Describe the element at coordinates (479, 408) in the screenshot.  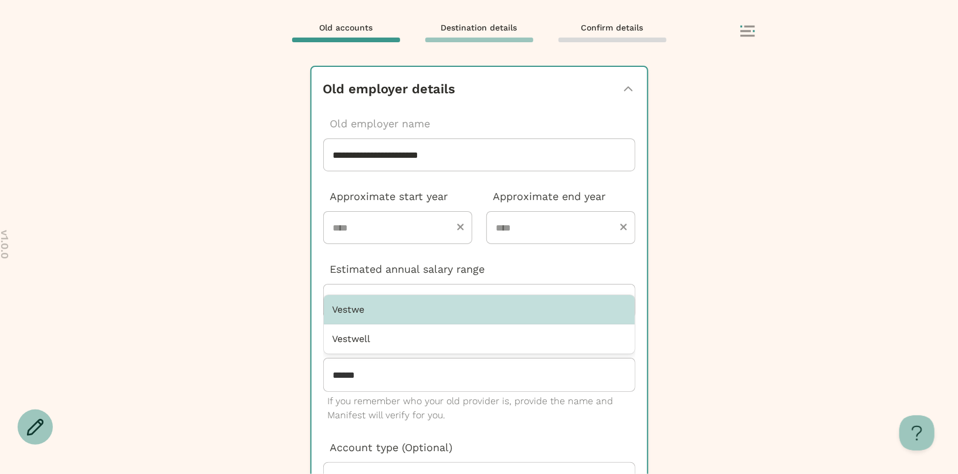
I see `p: If you remember who your old provider is, provide the name and Manifest will verify for you.` at that location.